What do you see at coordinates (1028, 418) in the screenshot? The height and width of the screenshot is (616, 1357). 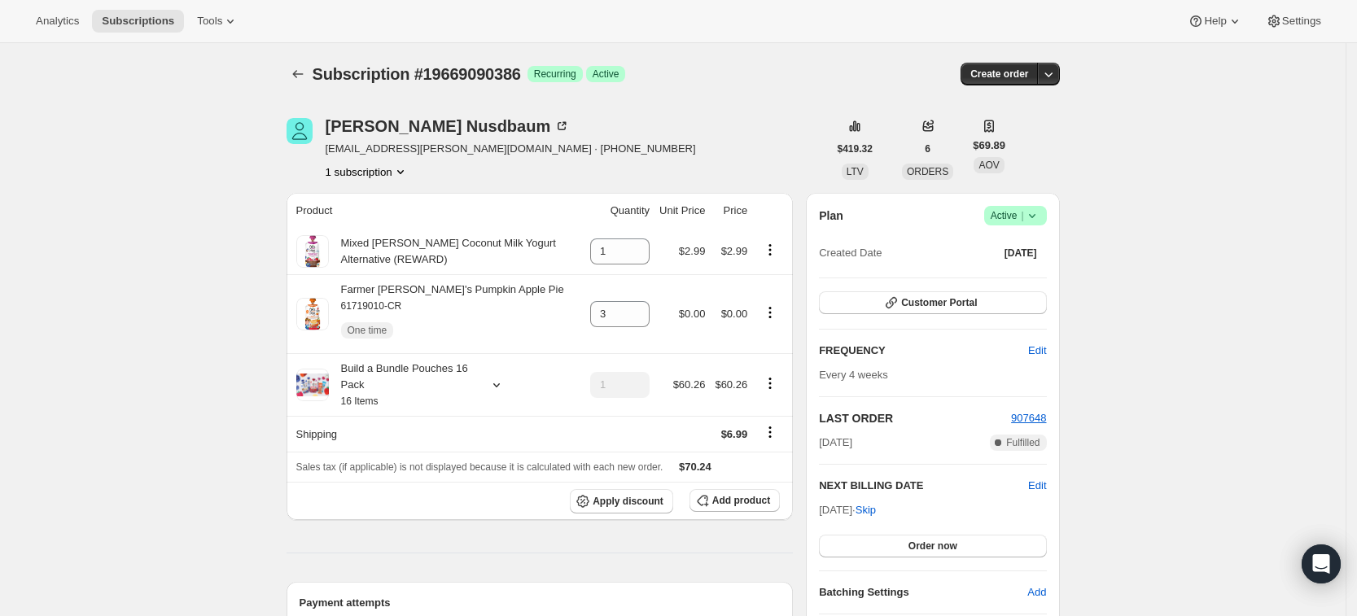 I see `span: 907648` at bounding box center [1028, 418].